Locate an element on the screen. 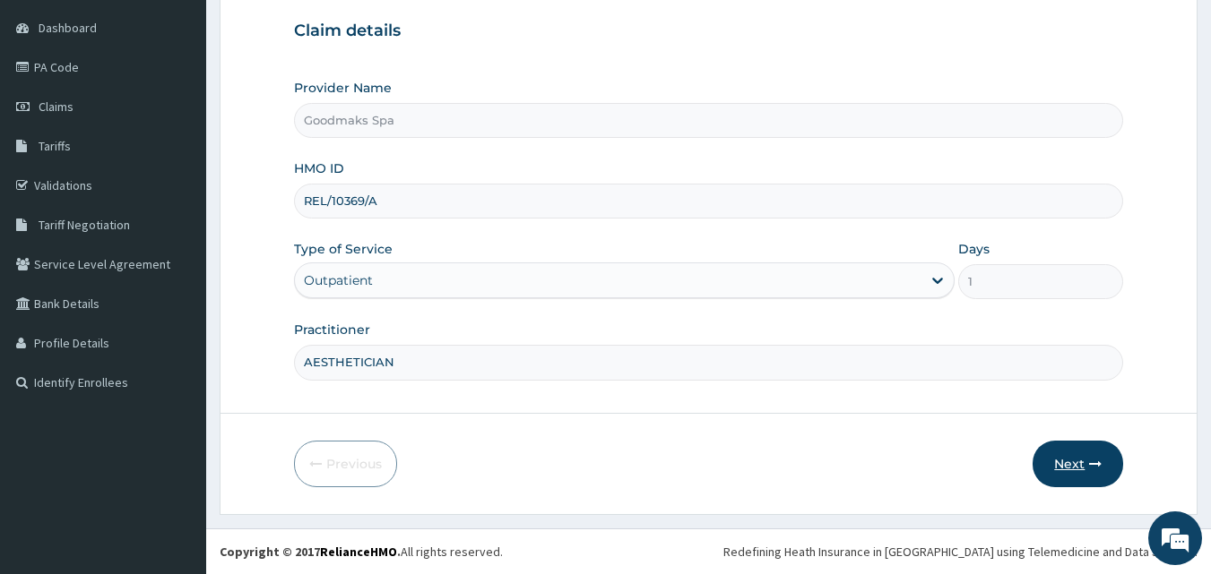  img: d_794563401_company_1708531726252_794563401 is located at coordinates (53, 112).